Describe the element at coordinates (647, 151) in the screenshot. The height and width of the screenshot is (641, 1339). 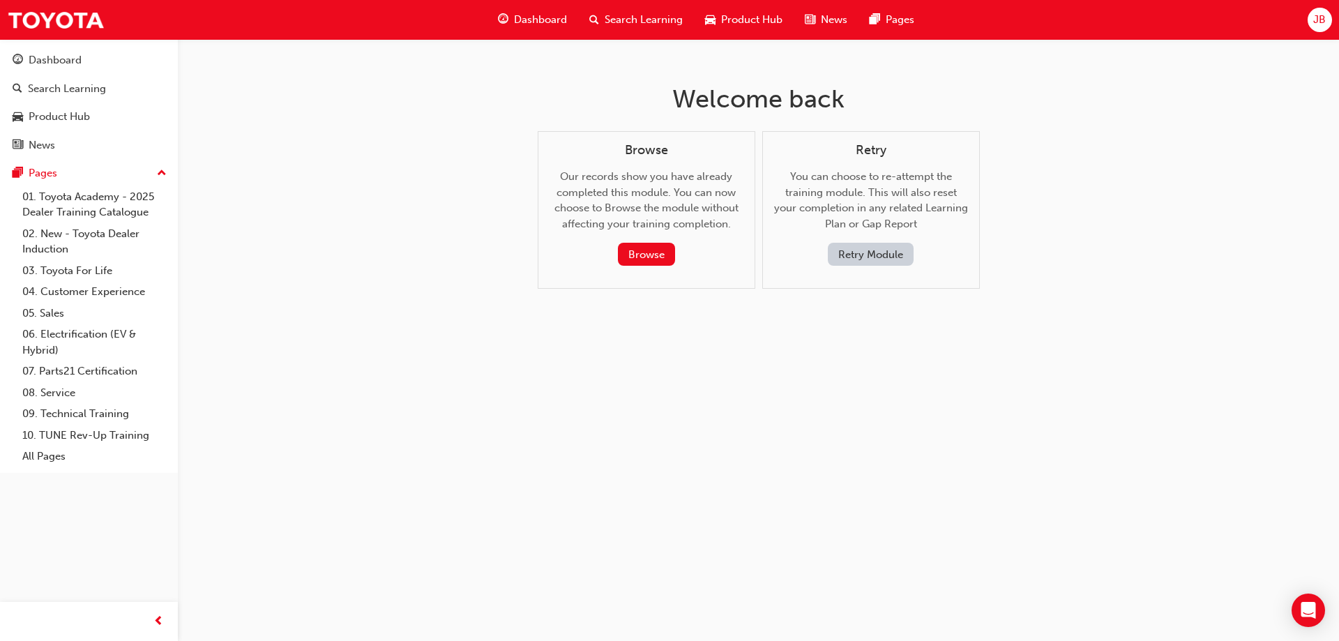
I see `h4: Browse` at that location.